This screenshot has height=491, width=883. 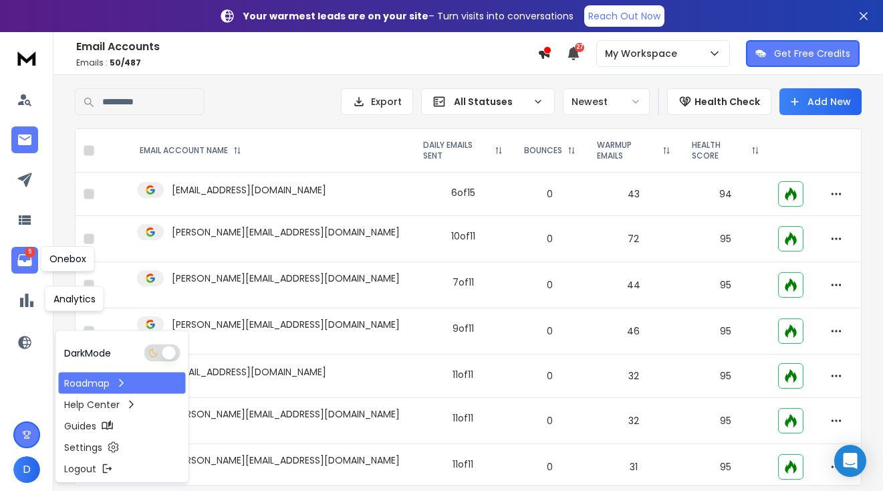 I want to click on p: – Turn visits into conversations, so click(x=408, y=16).